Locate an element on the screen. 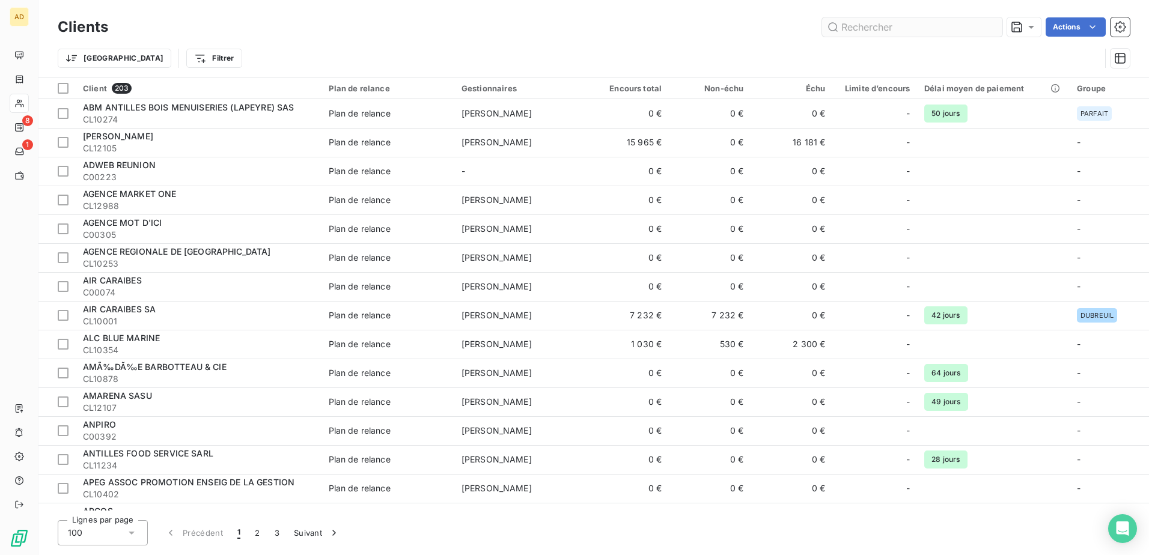  button: Précédent is located at coordinates (193, 533).